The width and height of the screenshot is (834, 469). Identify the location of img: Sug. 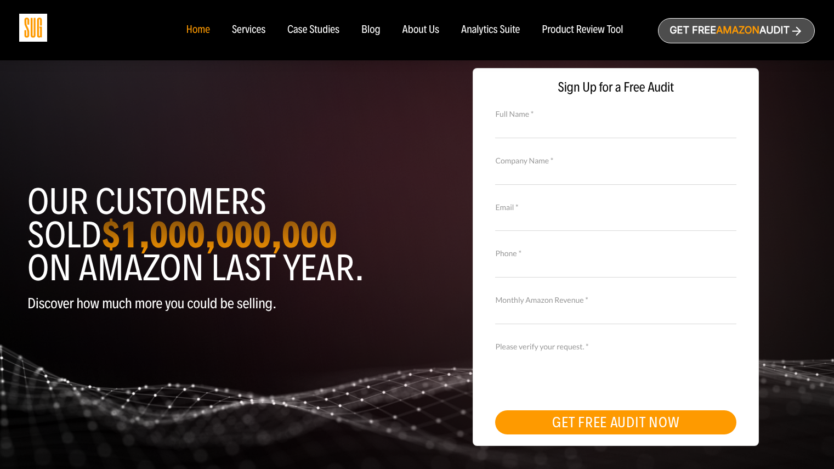
(33, 27).